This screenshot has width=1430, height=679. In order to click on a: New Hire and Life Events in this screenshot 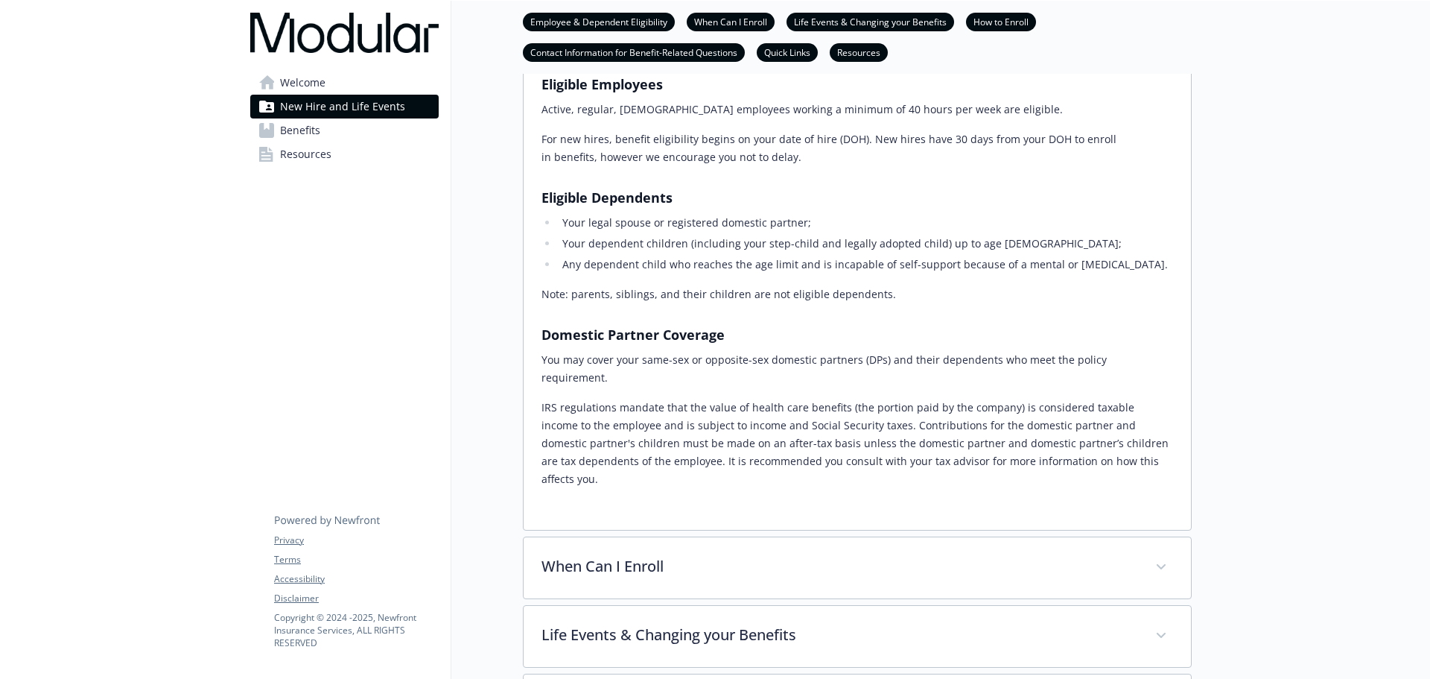, I will do `click(344, 107)`.